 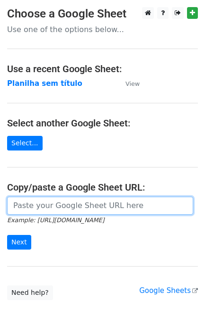 What do you see at coordinates (181, 304) in the screenshot?
I see `div: Chat Widget` at bounding box center [181, 304].